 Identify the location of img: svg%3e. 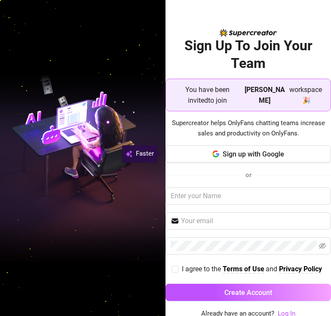
(129, 154).